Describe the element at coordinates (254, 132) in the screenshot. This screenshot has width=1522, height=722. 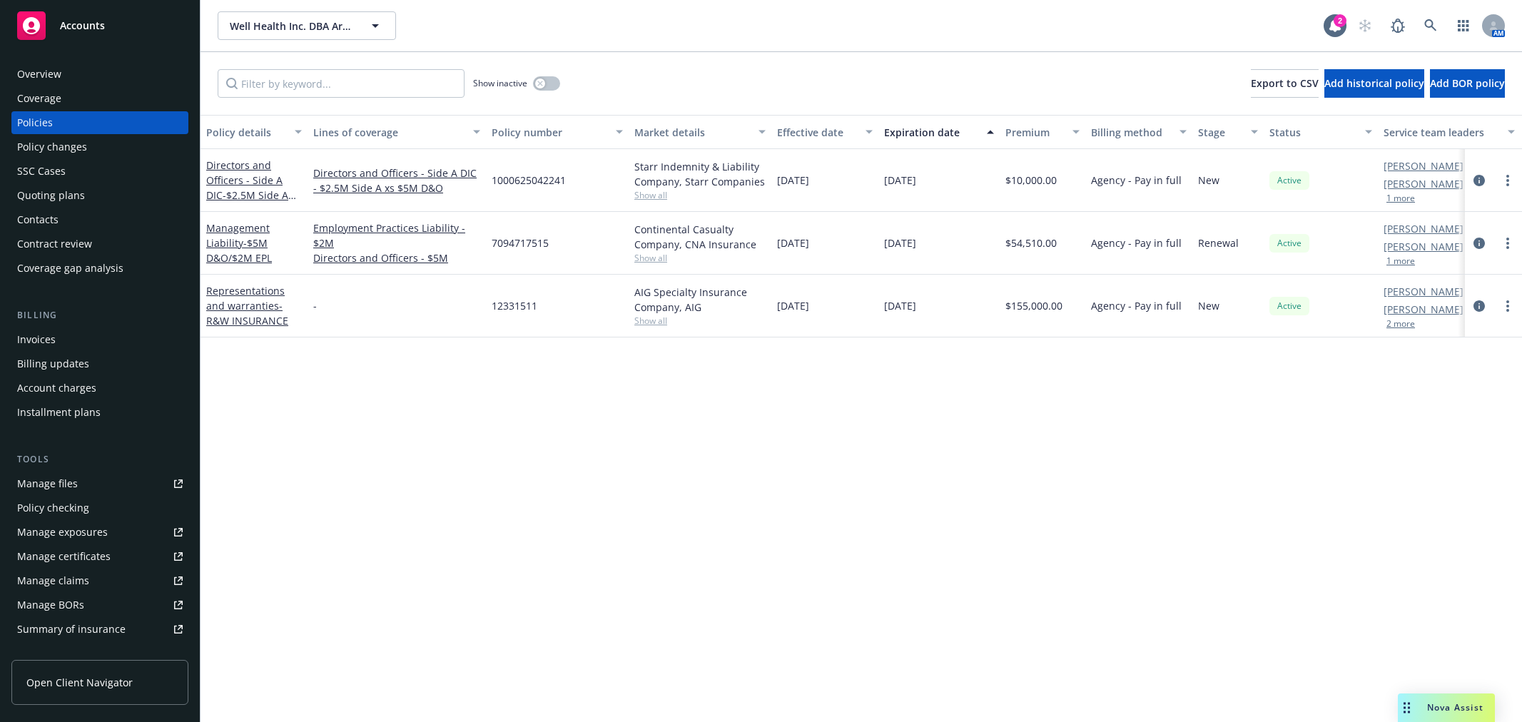
I see `button: Policy details` at that location.